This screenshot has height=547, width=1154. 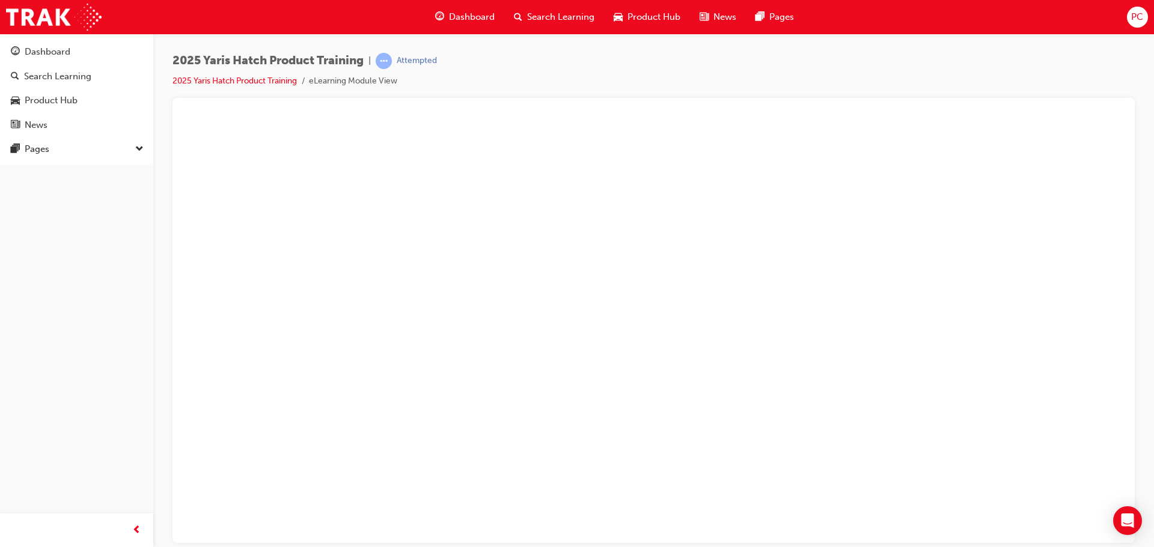 What do you see at coordinates (353, 81) in the screenshot?
I see `li: eLearning Module View` at bounding box center [353, 81].